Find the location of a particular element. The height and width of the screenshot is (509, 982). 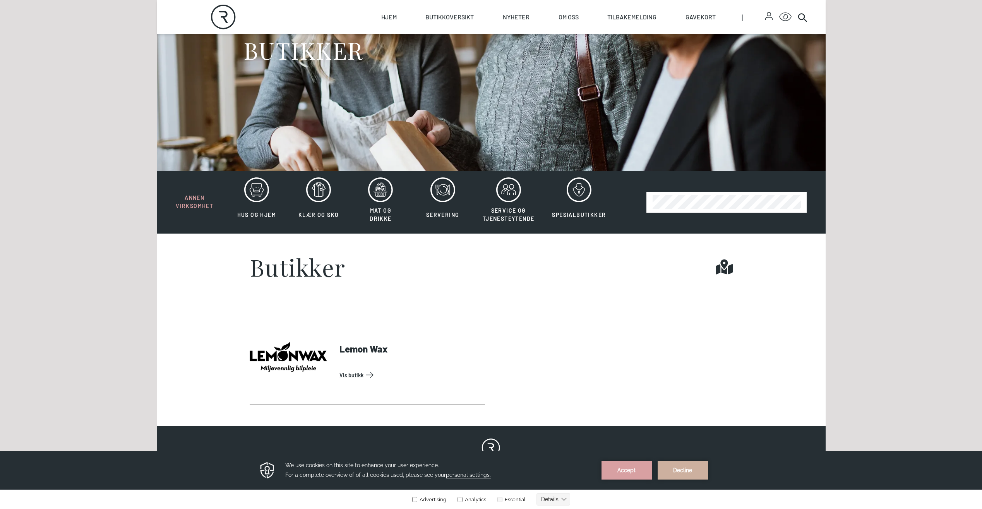

img: Privacy reminder is located at coordinates (267, 19).